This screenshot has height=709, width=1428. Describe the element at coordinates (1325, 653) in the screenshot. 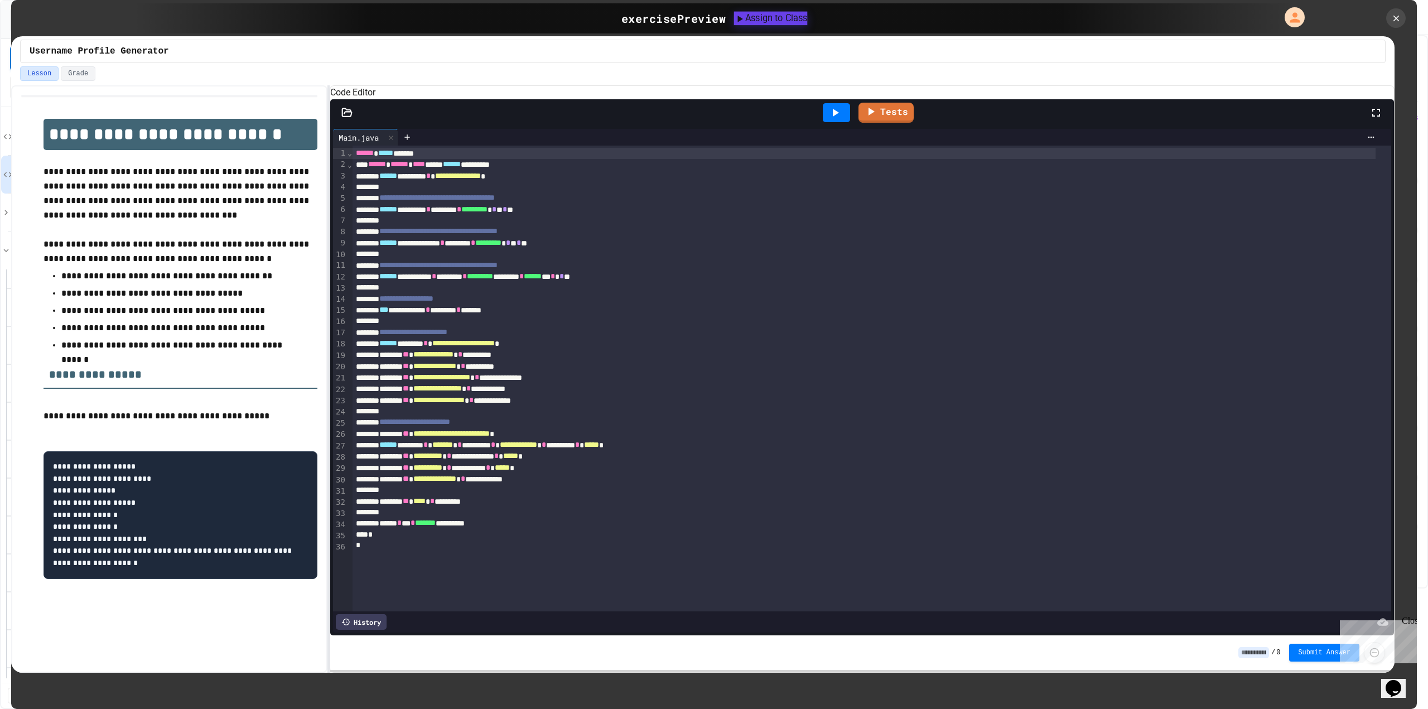

I see `span: Submit Answer` at that location.